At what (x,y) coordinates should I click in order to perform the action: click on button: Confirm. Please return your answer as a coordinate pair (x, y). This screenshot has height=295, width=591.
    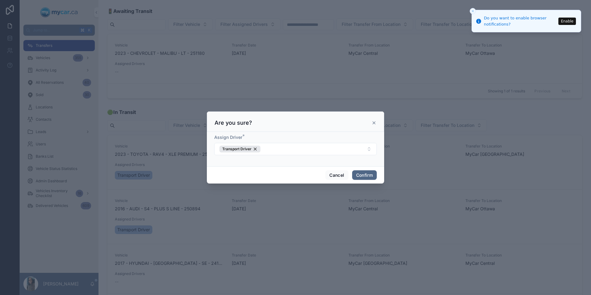
    Looking at the image, I should click on (364, 175).